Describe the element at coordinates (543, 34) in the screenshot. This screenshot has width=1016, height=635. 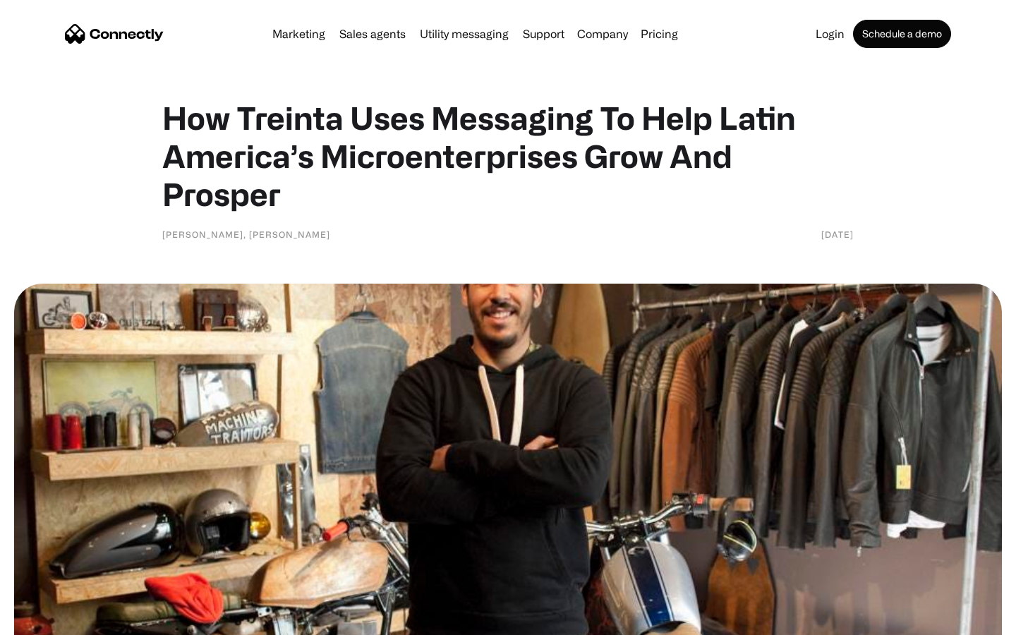
I see `a: Support` at that location.